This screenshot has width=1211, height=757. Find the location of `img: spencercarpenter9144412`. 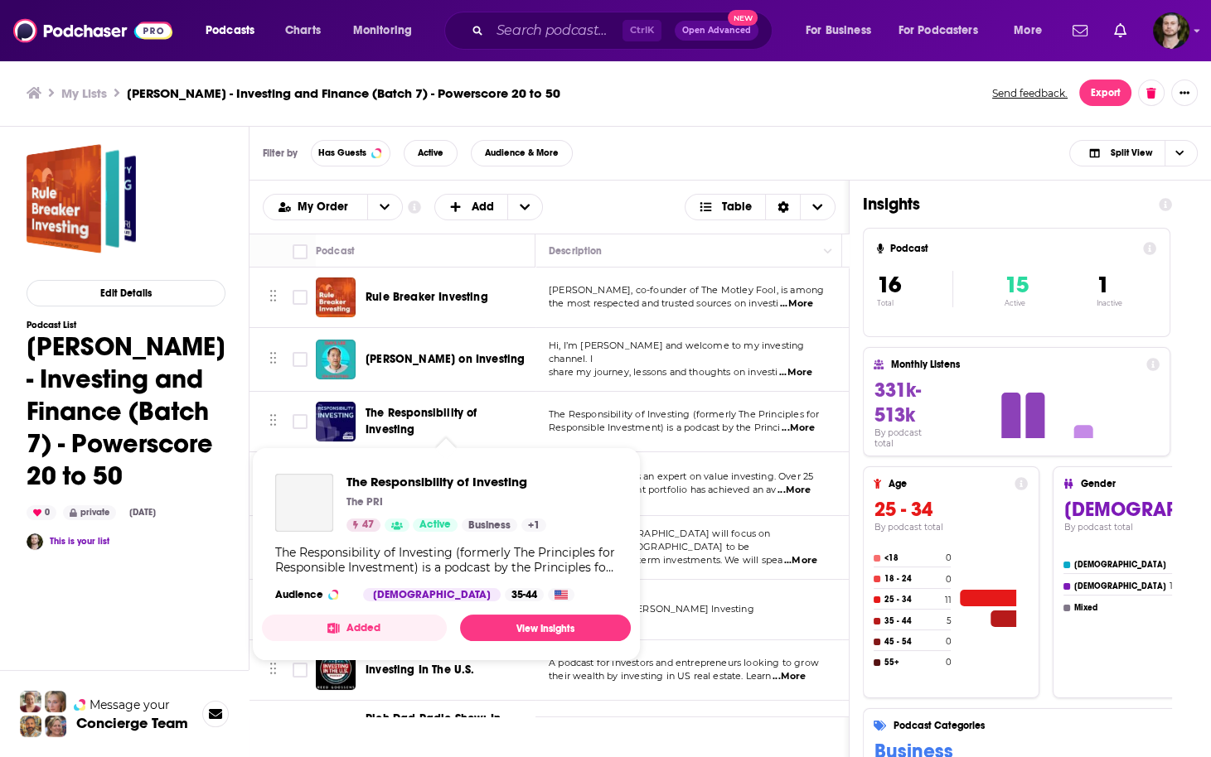

img: spencercarpenter9144412 is located at coordinates (35, 542).